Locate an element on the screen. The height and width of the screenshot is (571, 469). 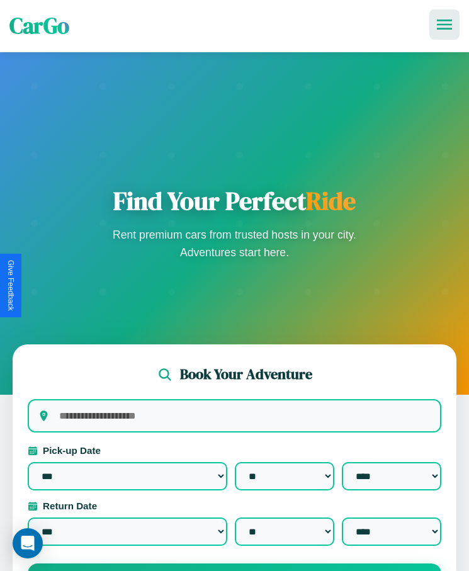
div: Open Intercom Messenger is located at coordinates (28, 544).